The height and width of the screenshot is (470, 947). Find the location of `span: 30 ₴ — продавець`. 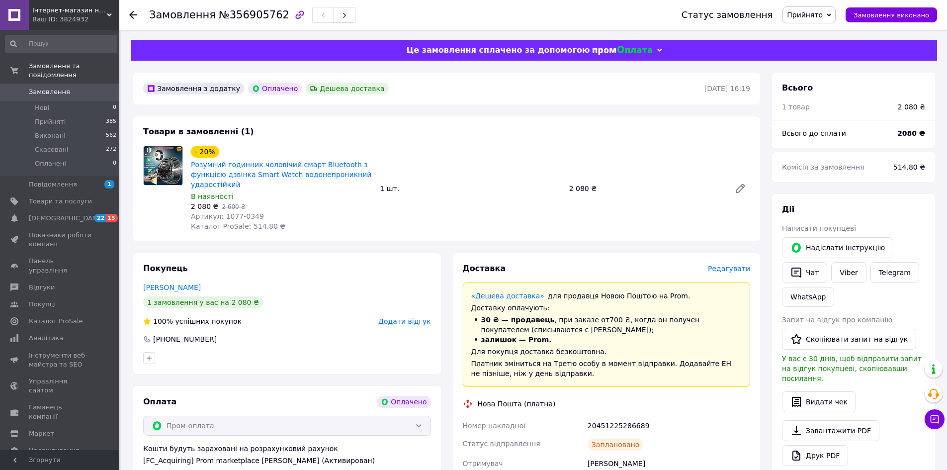

span: 30 ₴ — продавець is located at coordinates (518, 320).